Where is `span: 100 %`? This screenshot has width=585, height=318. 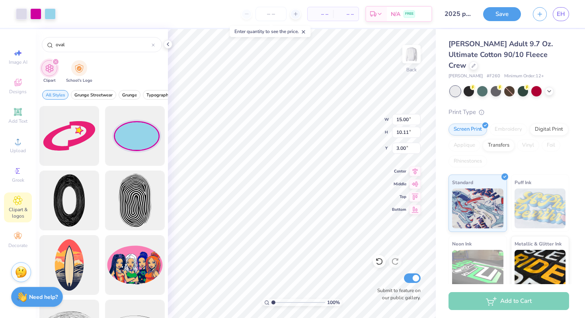
span: 100 % is located at coordinates (334, 302).